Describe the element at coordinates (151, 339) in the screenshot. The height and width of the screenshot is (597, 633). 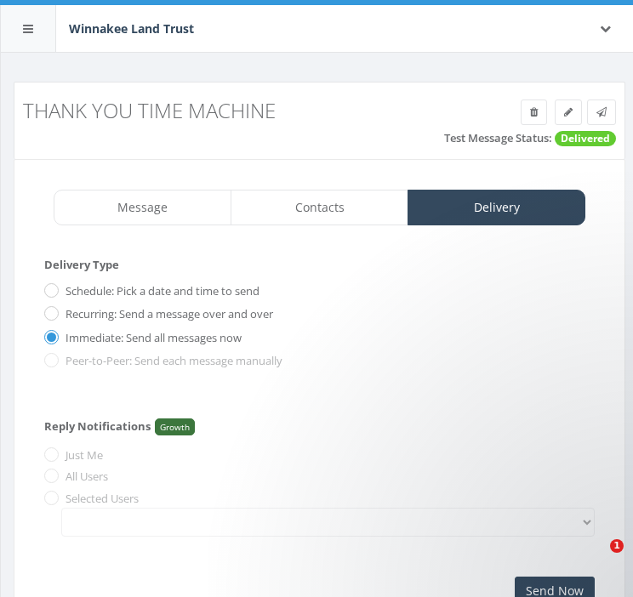
I see `label: Immediate: Send all messages now` at that location.